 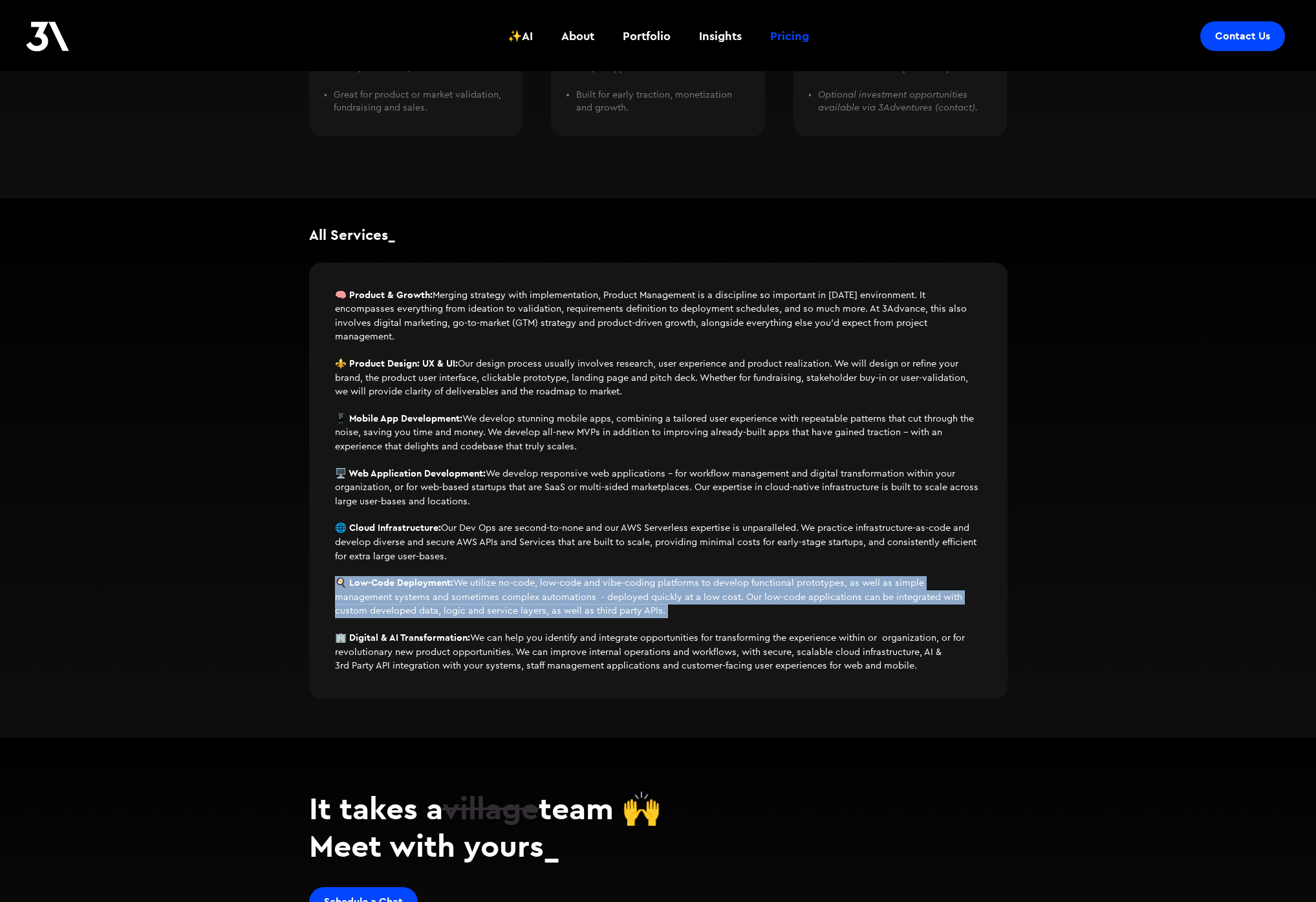 What do you see at coordinates (520, 36) in the screenshot?
I see `div: ✨AI` at bounding box center [520, 36].